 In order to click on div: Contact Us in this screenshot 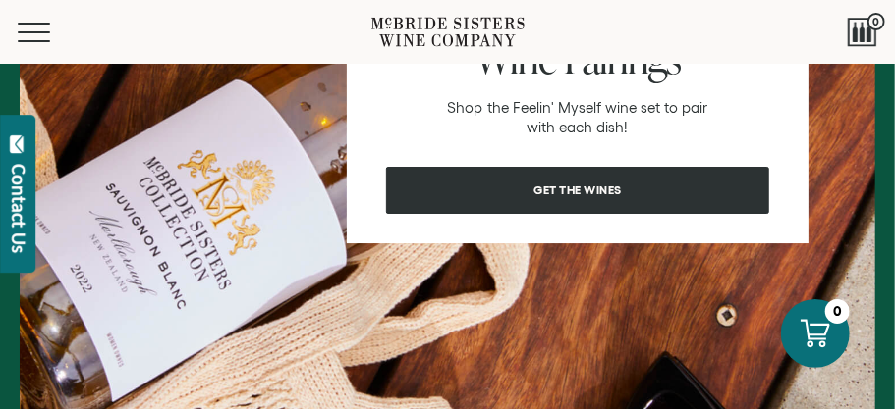, I will do `click(19, 208)`.